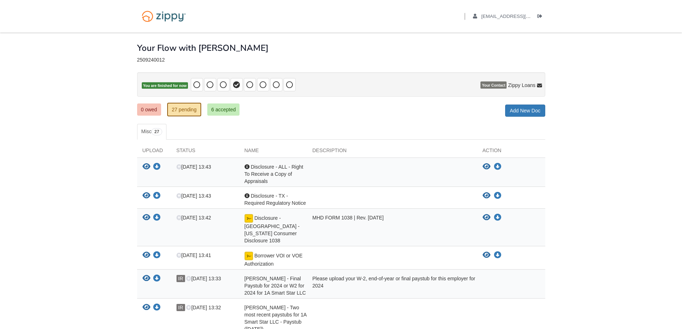  Describe the element at coordinates (521, 85) in the screenshot. I see `span: Zippy Loans` at that location.